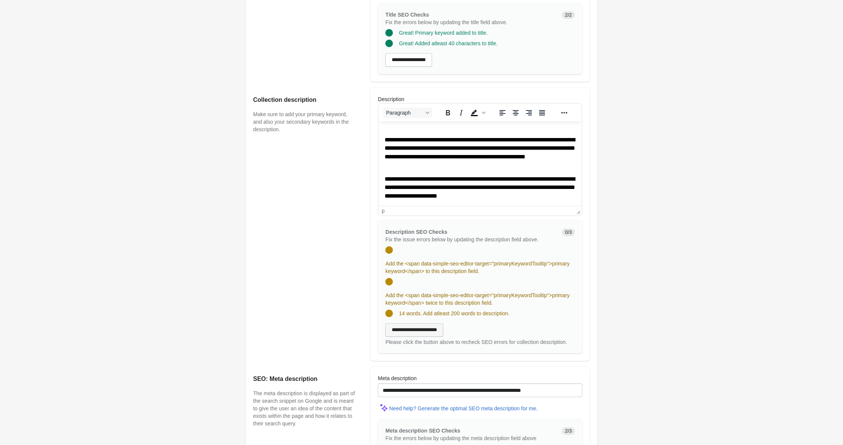 This screenshot has height=445, width=843. I want to click on div: Please click the button above to recheck SEO errors for collection description., so click(480, 342).